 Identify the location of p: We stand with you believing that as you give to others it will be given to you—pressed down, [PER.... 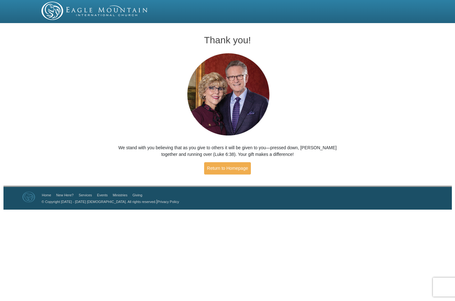
(227, 151).